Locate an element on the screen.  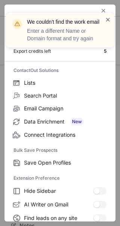
img: warning is located at coordinates (17, 24).